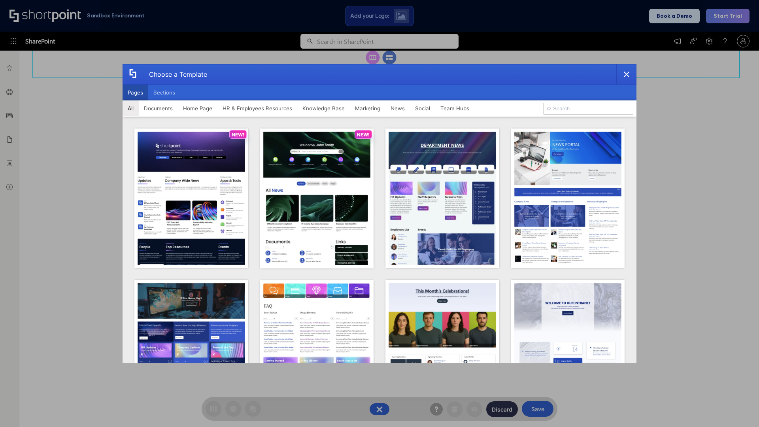 This screenshot has width=759, height=427. I want to click on button: Team Hubs, so click(455, 108).